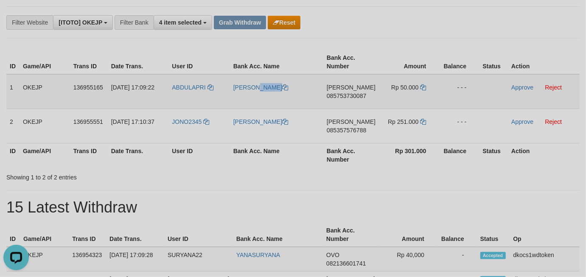 Image resolution: width=586 pixels, height=277 pixels. I want to click on div: Filter Website, so click(30, 22).